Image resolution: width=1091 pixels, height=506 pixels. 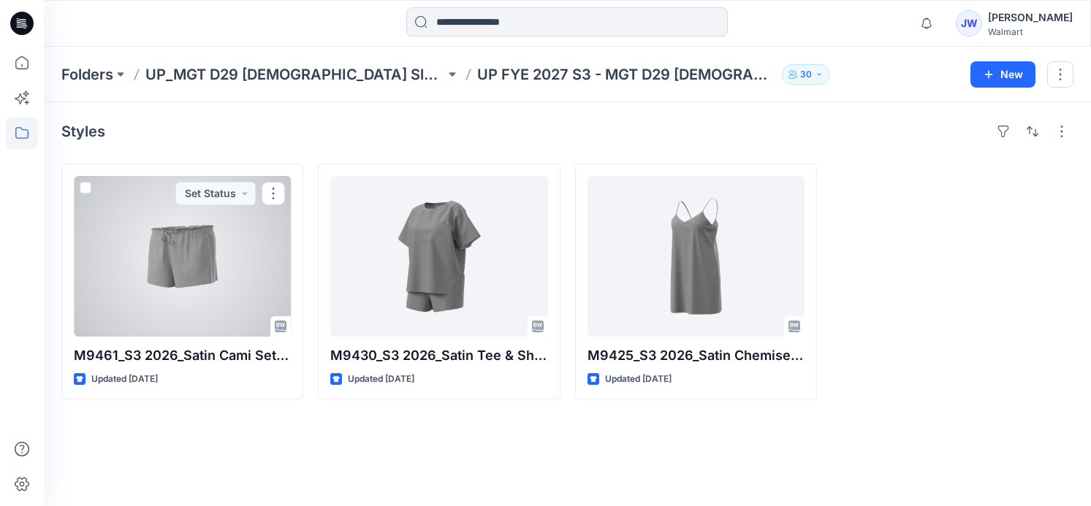 I want to click on div: JW, so click(x=969, y=23).